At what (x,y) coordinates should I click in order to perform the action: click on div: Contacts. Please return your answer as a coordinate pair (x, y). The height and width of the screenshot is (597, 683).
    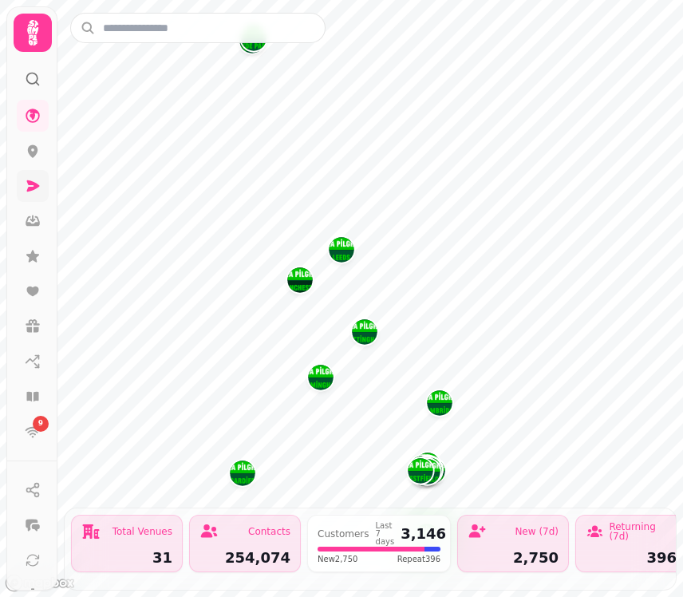
    Looking at the image, I should click on (269, 531).